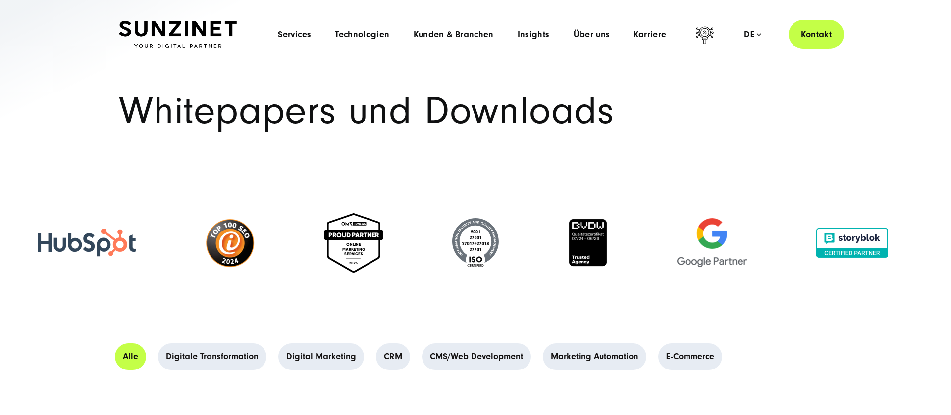  What do you see at coordinates (712, 243) in the screenshot?
I see `img: Google Partner Agentur - Digitalagentur für Digital Marketing und Strategie SUNZINET` at bounding box center [712, 243].